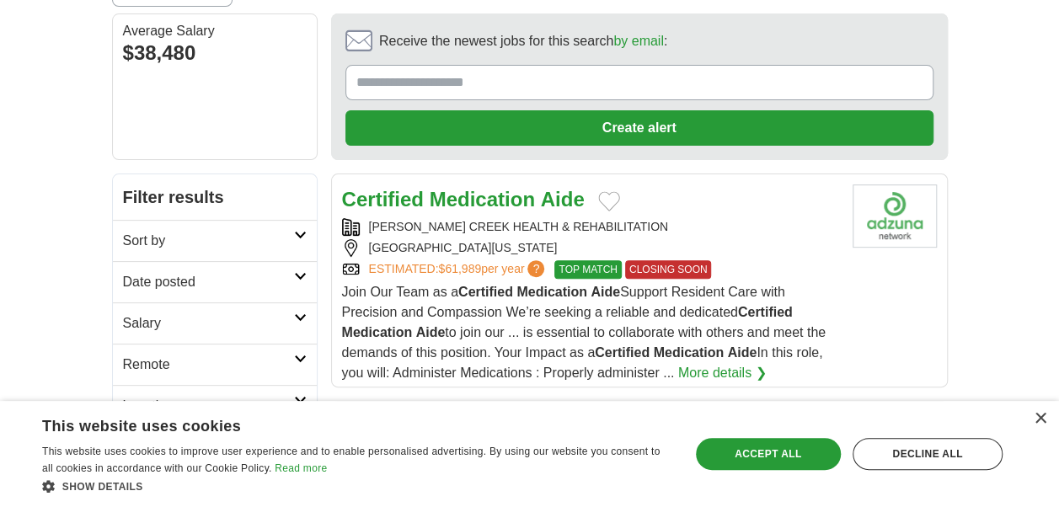 This screenshot has height=507, width=1059. I want to click on span: $61,989, so click(459, 269).